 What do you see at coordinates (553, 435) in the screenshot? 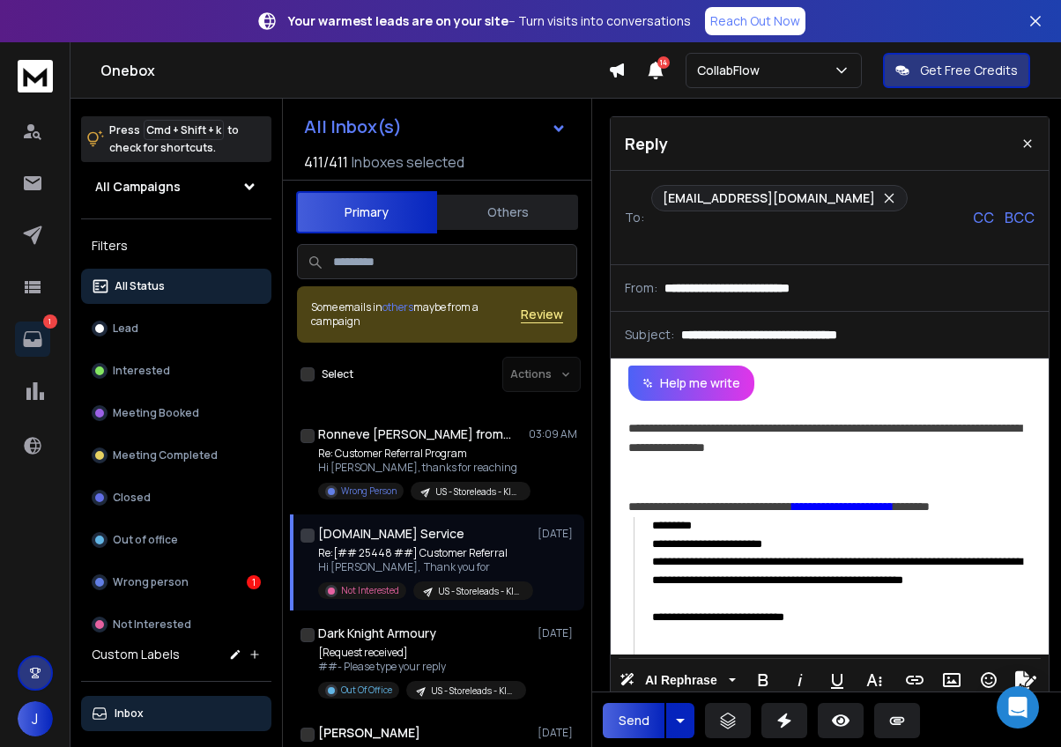
I see `p: 03:09 AM` at bounding box center [553, 435].